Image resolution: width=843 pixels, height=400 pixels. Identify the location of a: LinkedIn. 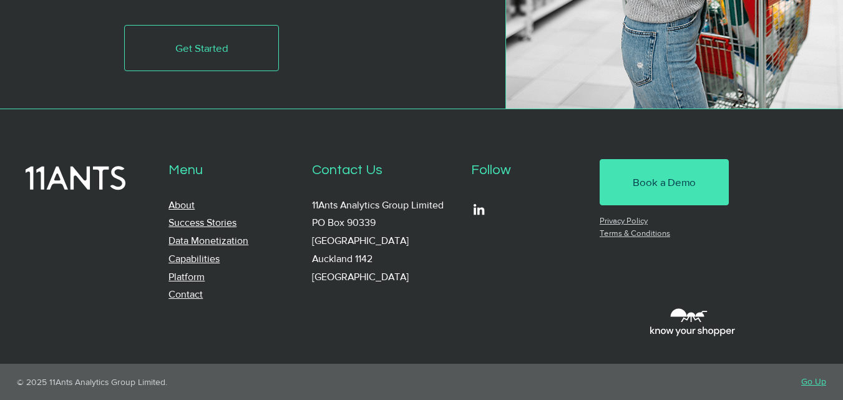
(479, 209).